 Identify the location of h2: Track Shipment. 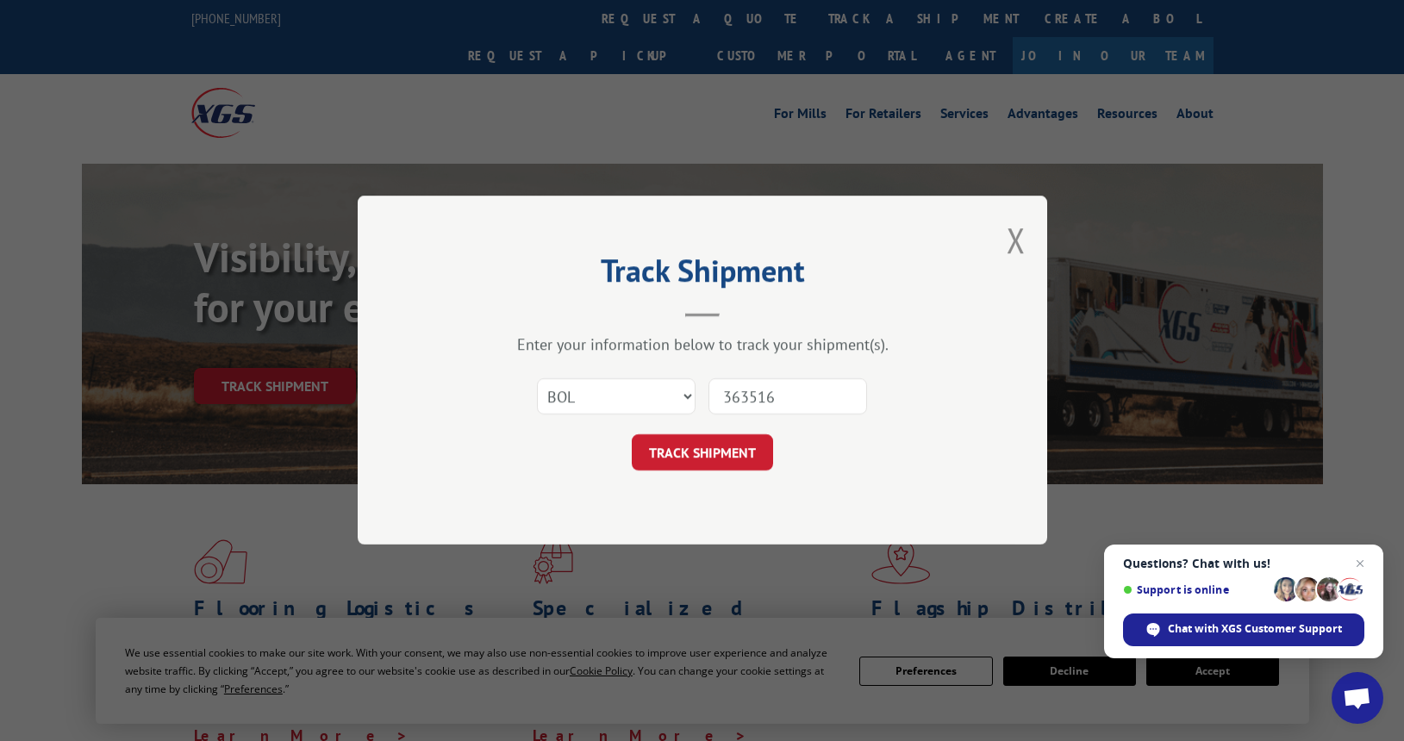
(703, 275).